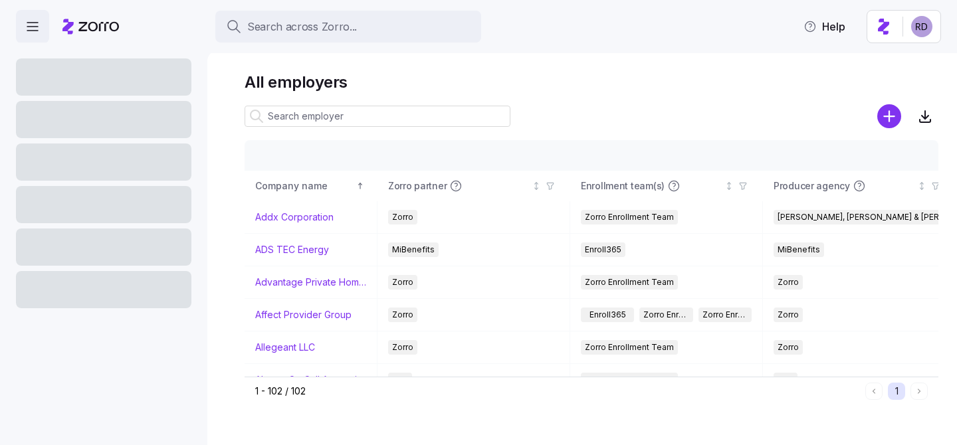  Describe the element at coordinates (310, 380) in the screenshot. I see `a: Always On Call Answering Service` at that location.